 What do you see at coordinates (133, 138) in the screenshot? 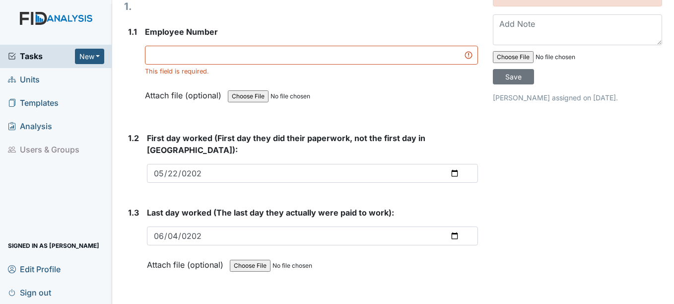
I see `label: 1.2` at bounding box center [133, 138].